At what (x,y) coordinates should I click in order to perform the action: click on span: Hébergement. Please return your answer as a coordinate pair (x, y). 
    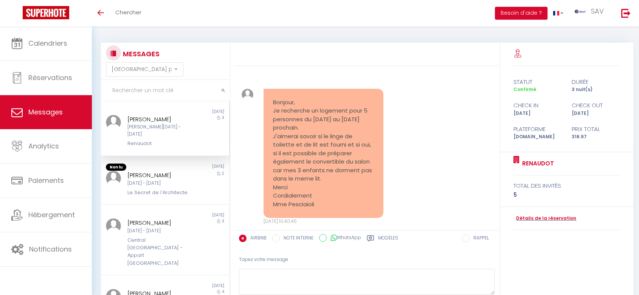
    Looking at the image, I should click on (51, 215).